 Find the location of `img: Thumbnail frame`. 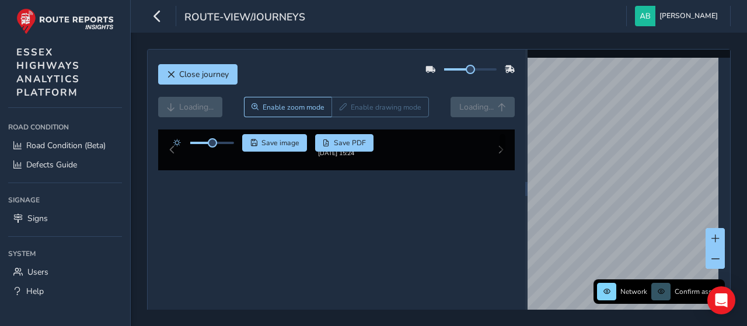

img: Thumbnail frame is located at coordinates (336, 152).